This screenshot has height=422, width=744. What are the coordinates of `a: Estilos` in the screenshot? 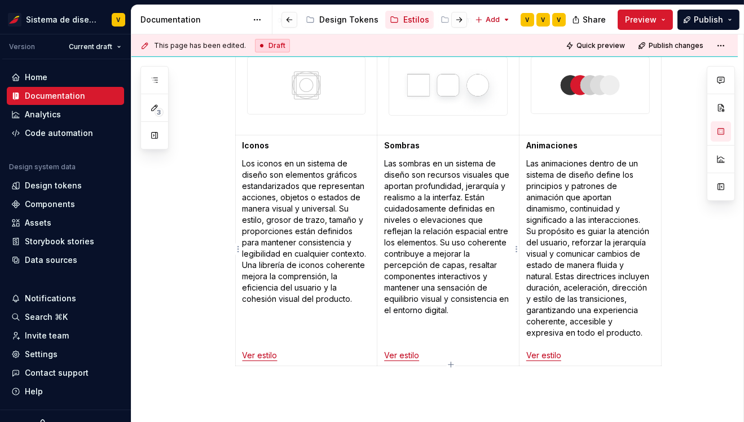 It's located at (410, 20).